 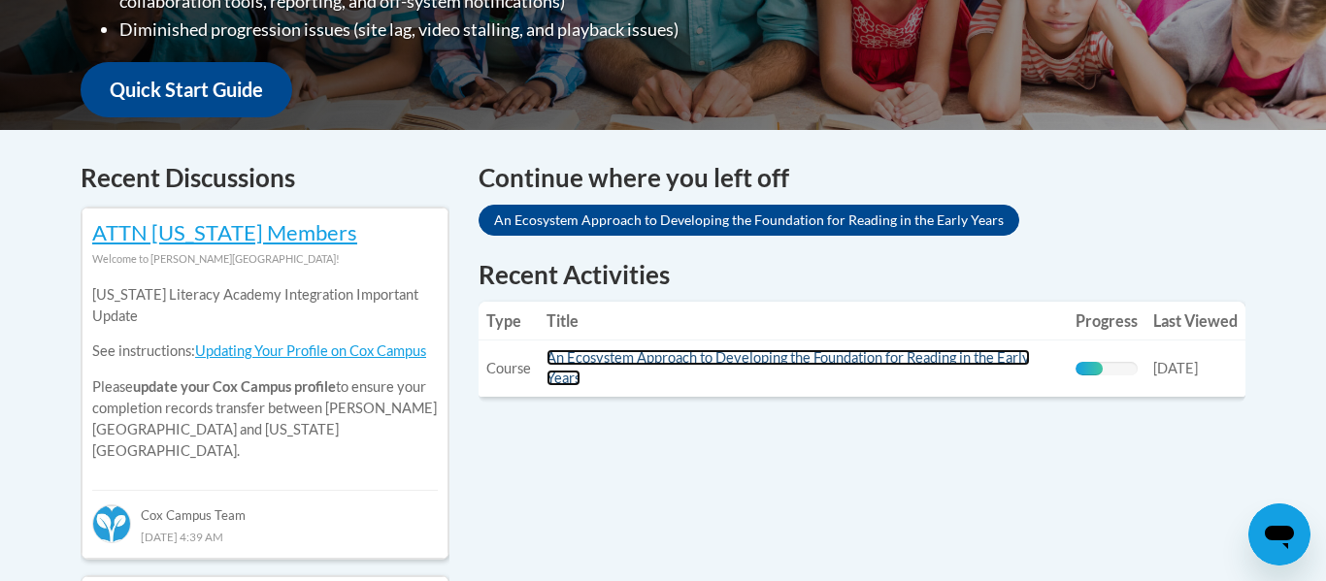 I want to click on span: Course, so click(x=508, y=368).